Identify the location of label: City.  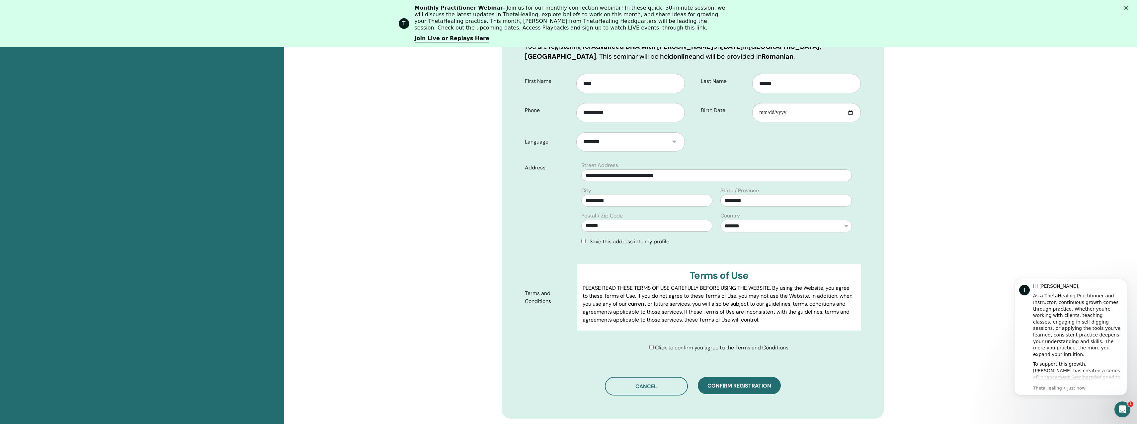
(586, 191).